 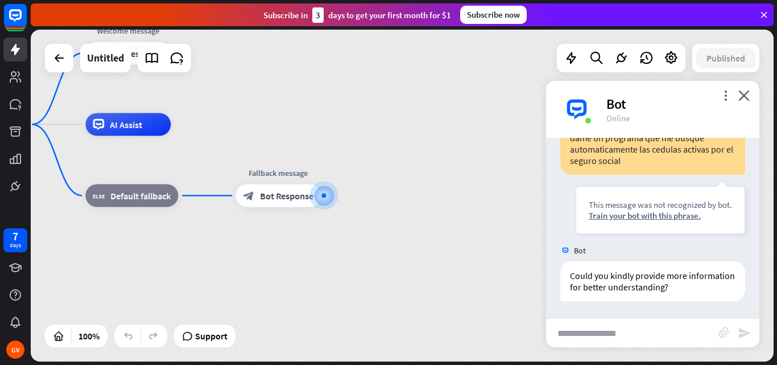 What do you see at coordinates (318, 15) in the screenshot?
I see `div: 3` at bounding box center [318, 15].